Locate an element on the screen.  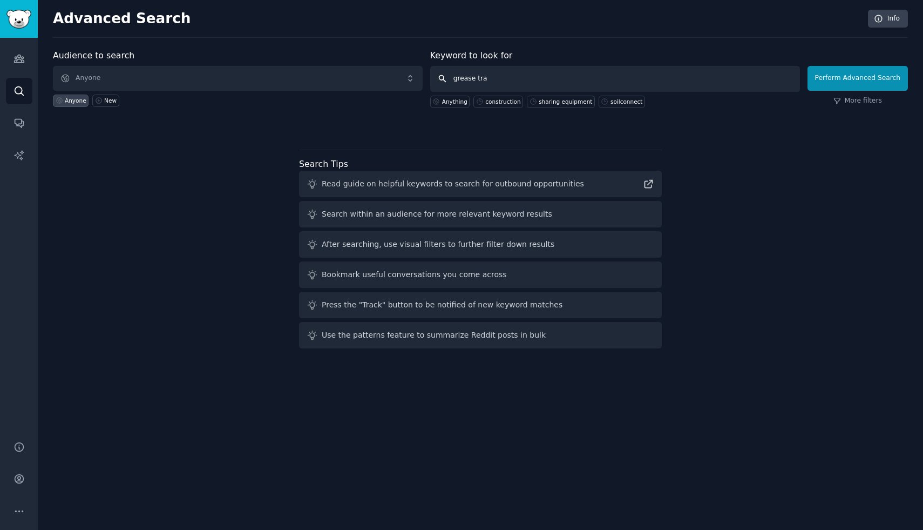
label: Keyword to look for is located at coordinates (471, 55).